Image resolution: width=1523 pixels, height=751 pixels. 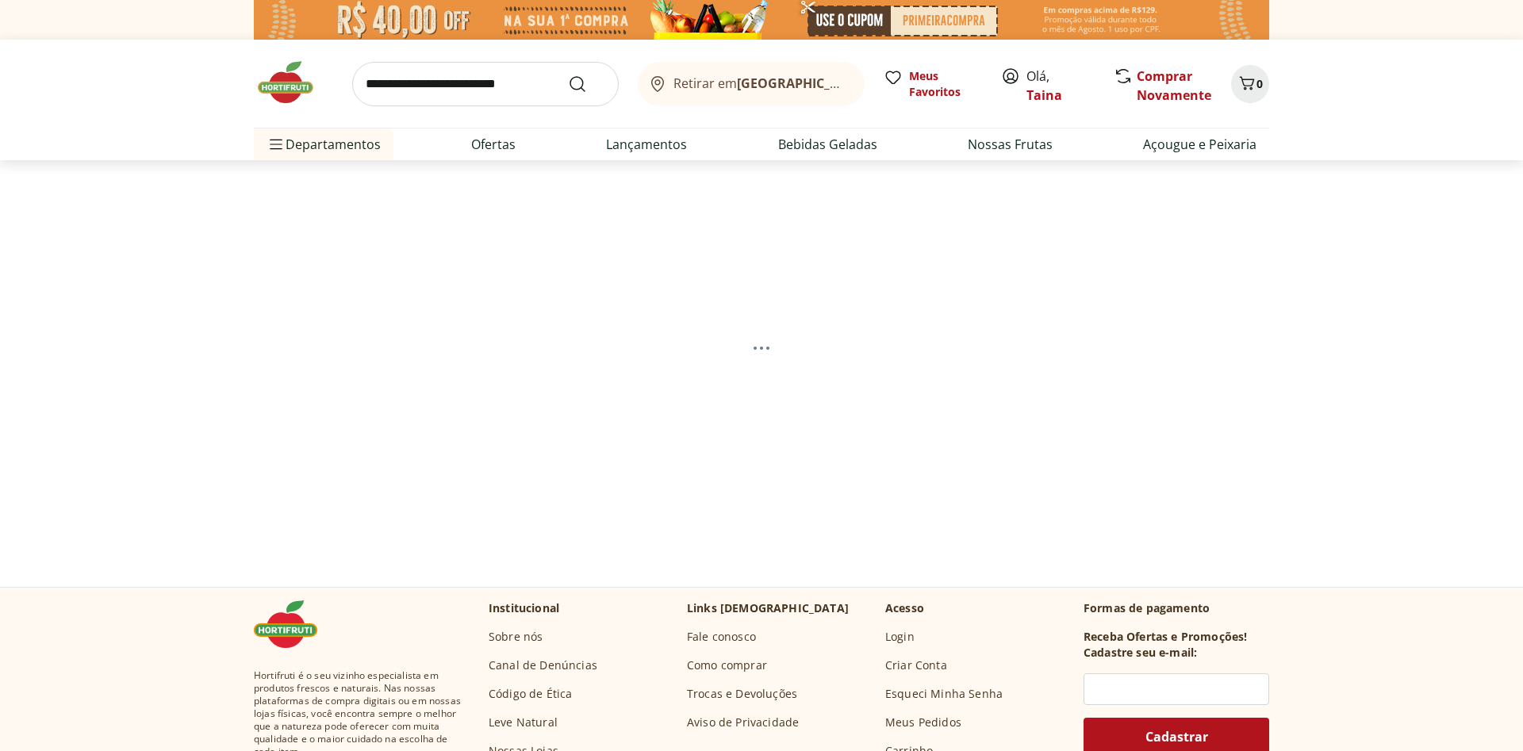 I want to click on a: Sobre nós, so click(x=516, y=637).